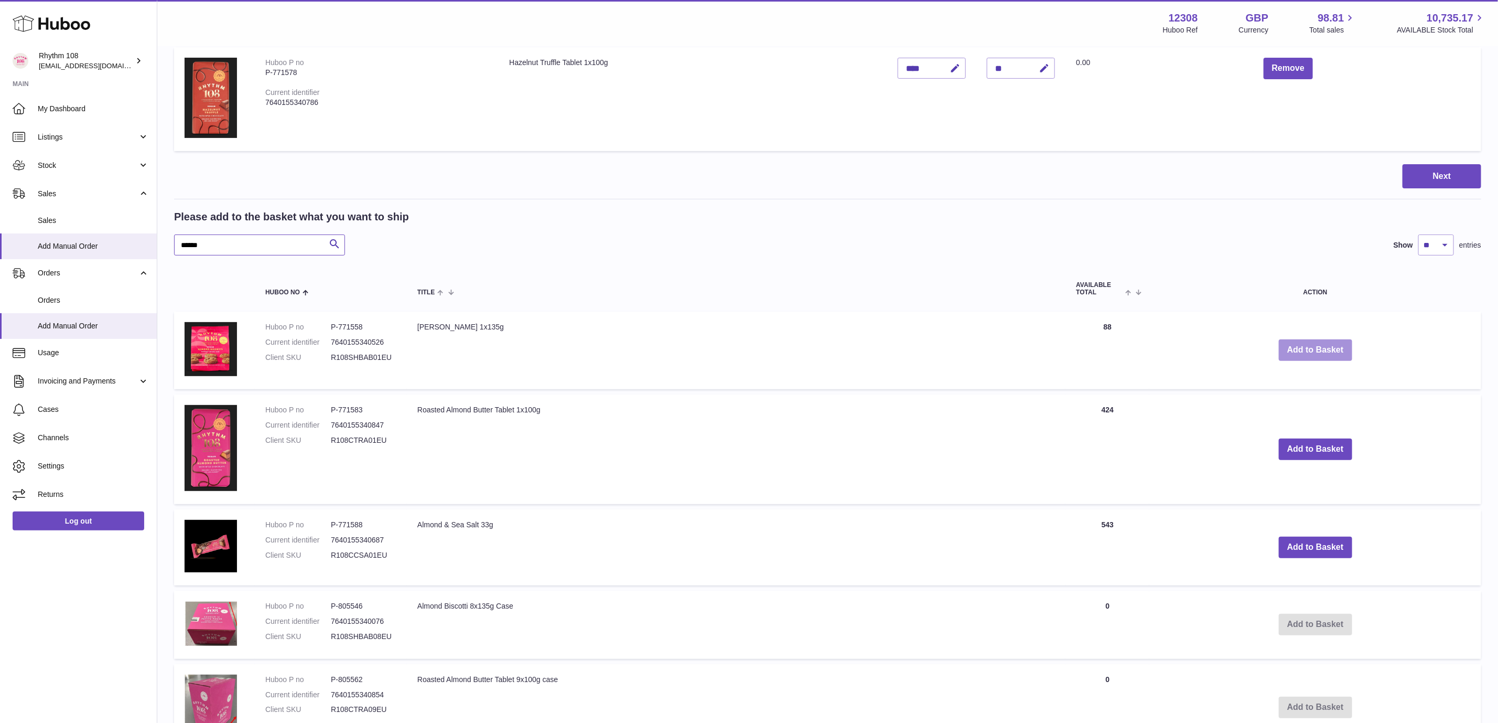 The image size is (1498, 723). Describe the element at coordinates (1403, 245) in the screenshot. I see `label: Show` at that location.